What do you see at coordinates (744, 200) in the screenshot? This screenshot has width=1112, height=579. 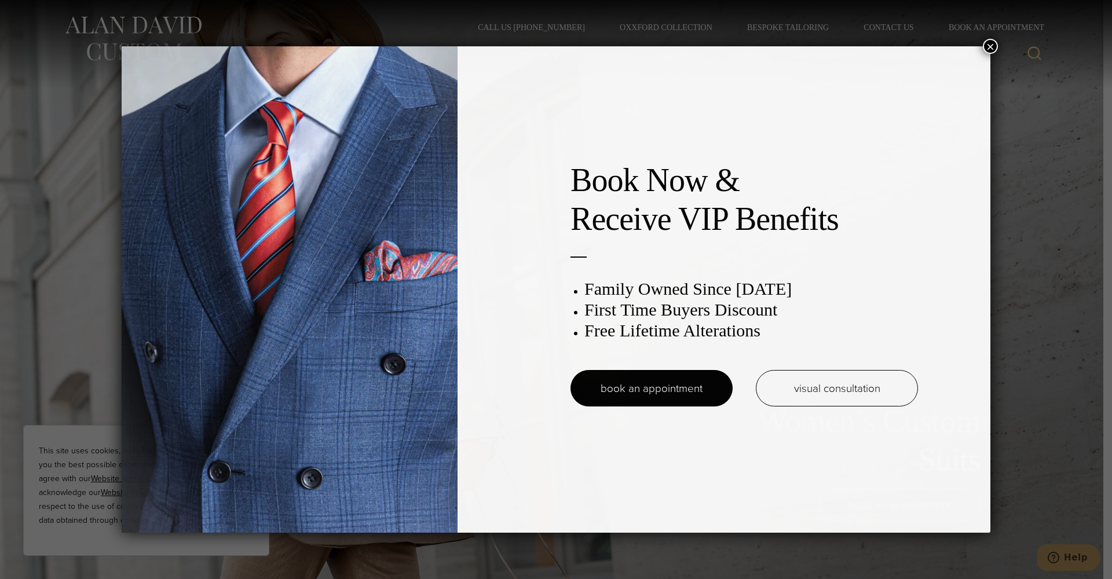 I see `h2: Book Now & Receive VIP Benefits` at bounding box center [744, 200].